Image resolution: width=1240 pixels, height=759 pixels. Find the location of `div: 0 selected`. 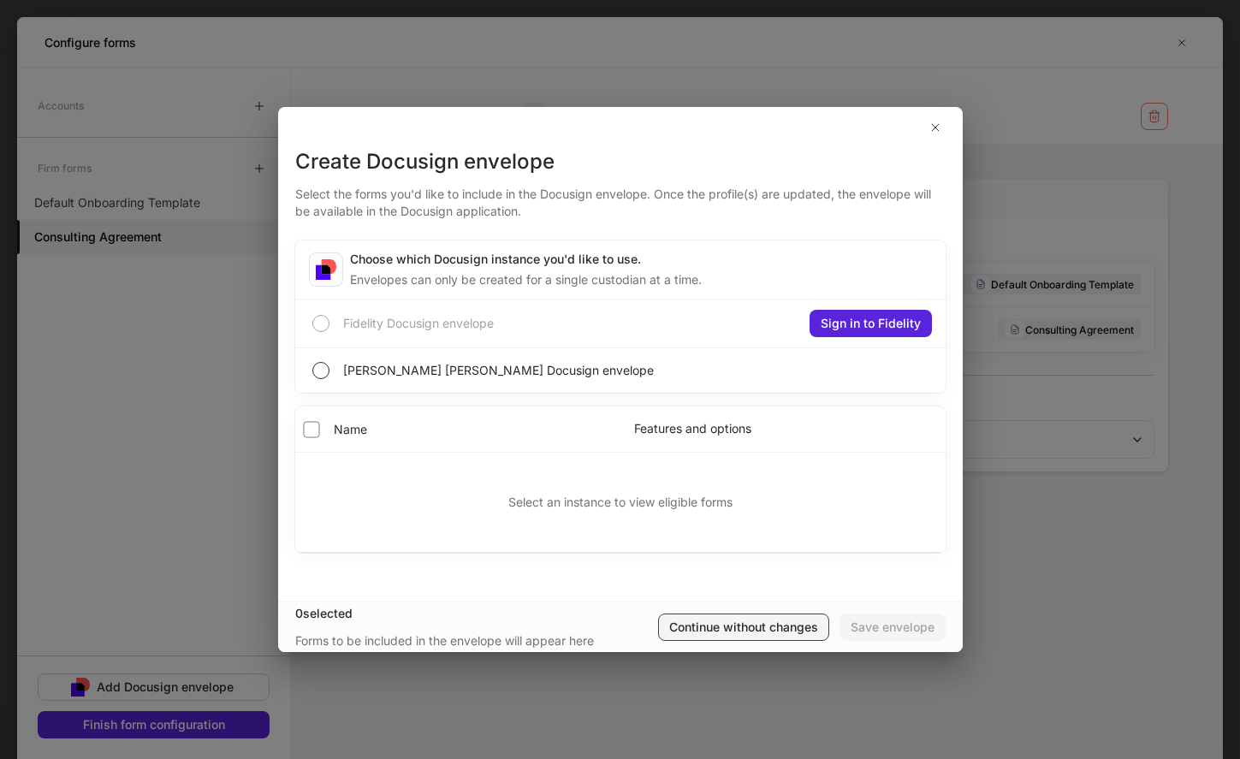

div: 0 selected is located at coordinates (477, 614).